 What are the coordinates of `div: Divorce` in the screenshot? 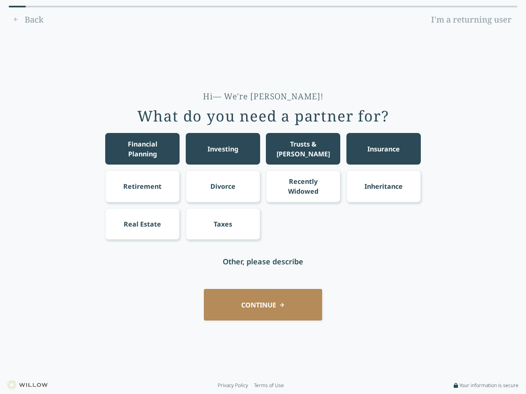 It's located at (223, 187).